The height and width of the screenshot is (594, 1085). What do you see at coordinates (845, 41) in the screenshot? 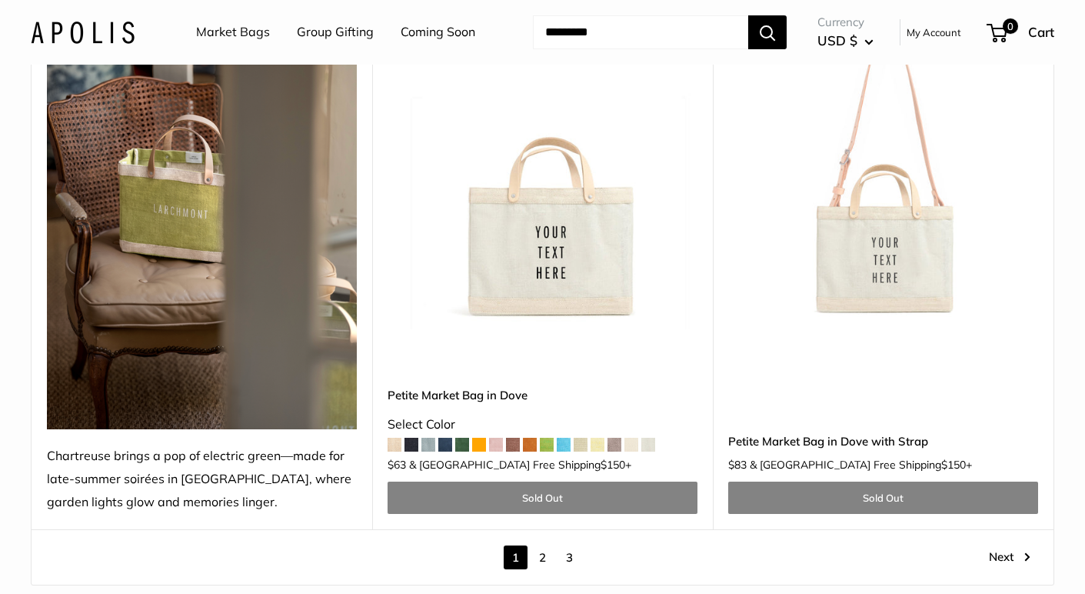
I see `button: USD $` at bounding box center [845, 41].